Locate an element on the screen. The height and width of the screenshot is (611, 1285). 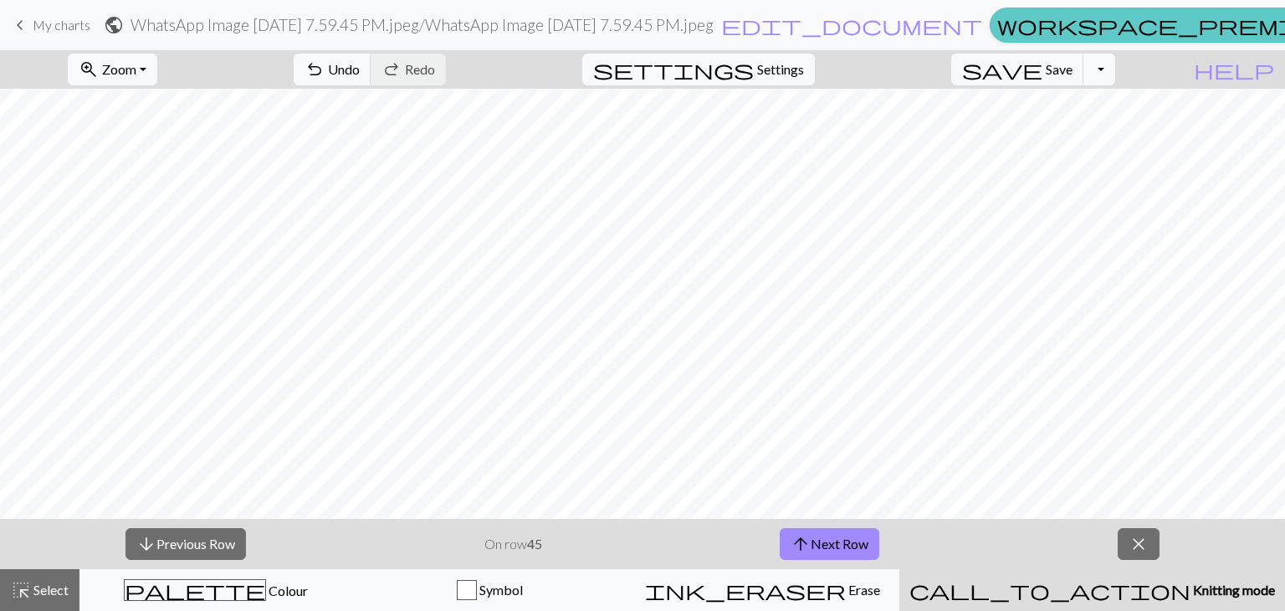
button: SettingsSettings is located at coordinates (699, 69).